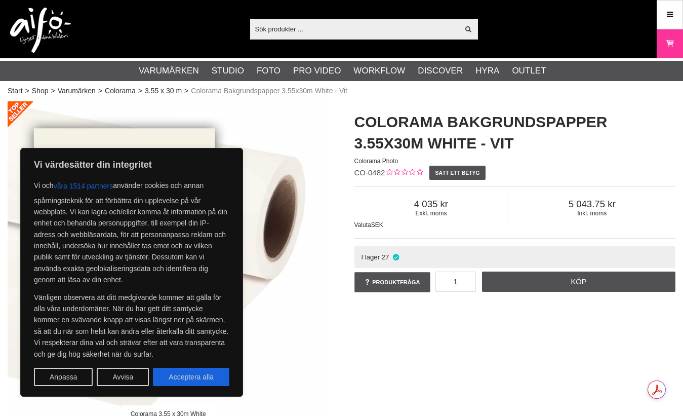 The width and height of the screenshot is (683, 417). Describe the element at coordinates (487, 71) in the screenshot. I see `a: Hyra` at that location.